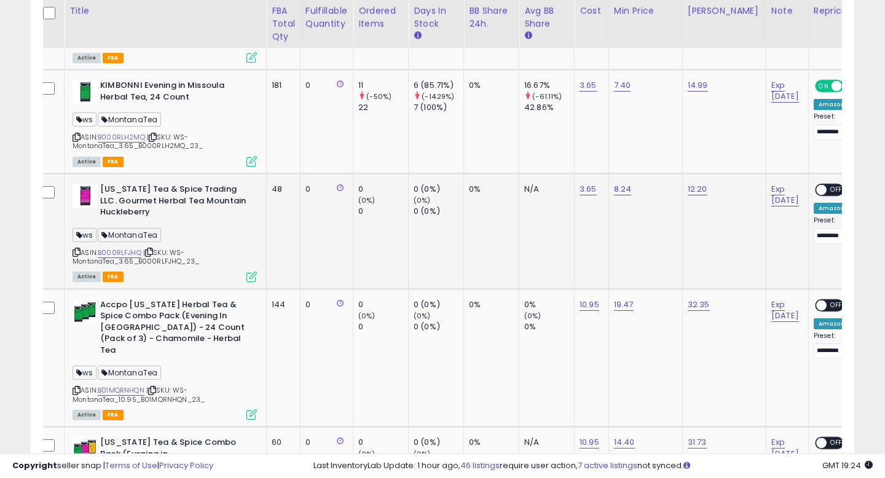 This screenshot has width=885, height=478. Describe the element at coordinates (85, 92) in the screenshot. I see `img: 416fGRje-GL._SL40_.jpg` at that location.